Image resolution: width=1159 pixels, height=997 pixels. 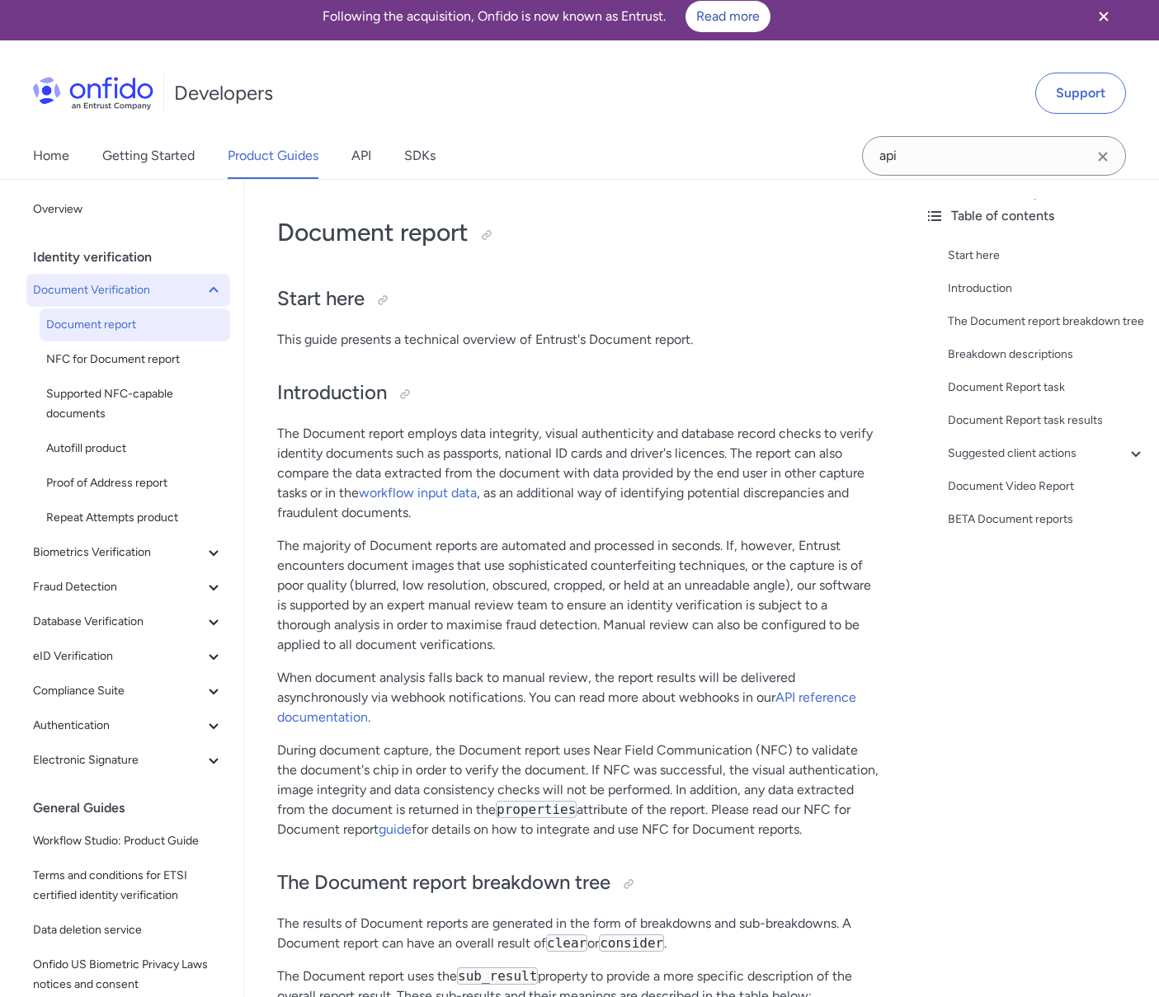 I want to click on code: consider, so click(x=631, y=943).